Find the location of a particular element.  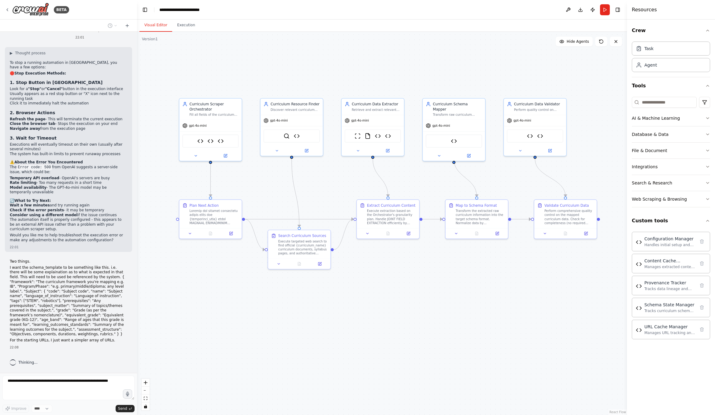

button: Search & Research is located at coordinates (671, 183).